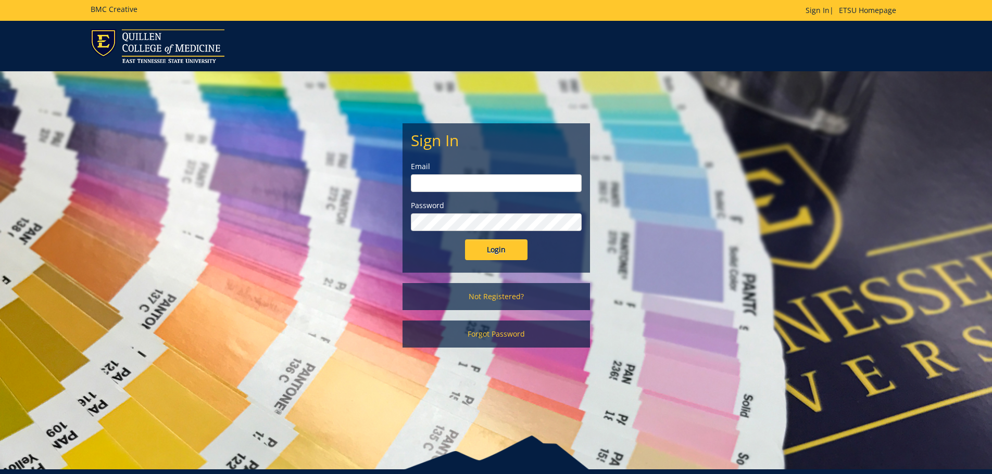 This screenshot has height=474, width=992. Describe the element at coordinates (496, 297) in the screenshot. I see `a: Not Registered?` at that location.